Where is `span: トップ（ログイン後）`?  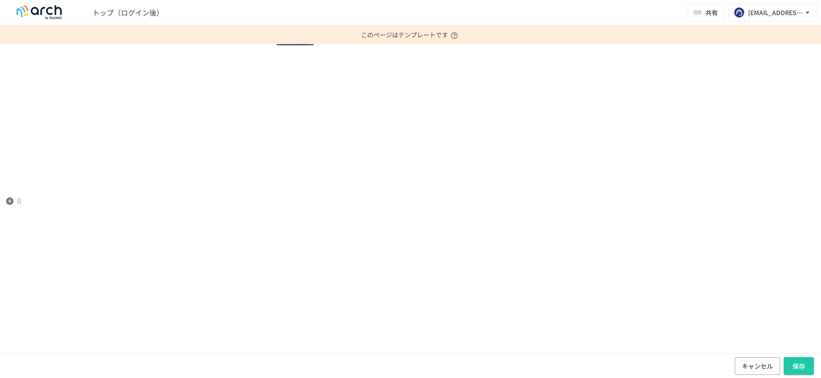 span: トップ（ログイン後） is located at coordinates (128, 12).